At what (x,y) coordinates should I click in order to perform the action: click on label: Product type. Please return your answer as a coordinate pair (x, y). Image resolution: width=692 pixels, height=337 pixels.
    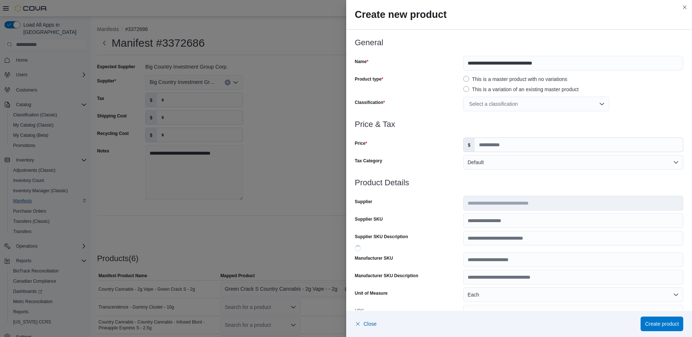
    Looking at the image, I should click on (369, 79).